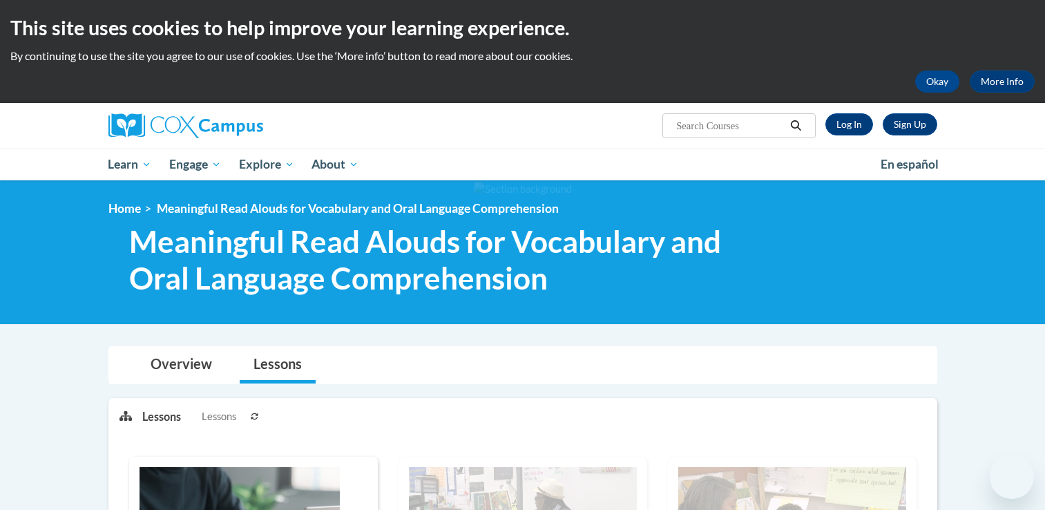 This screenshot has width=1045, height=510. I want to click on p: By continuing to use the site you agree to our use of cookies. Use the ‘More info’ button to read..., so click(522, 56).